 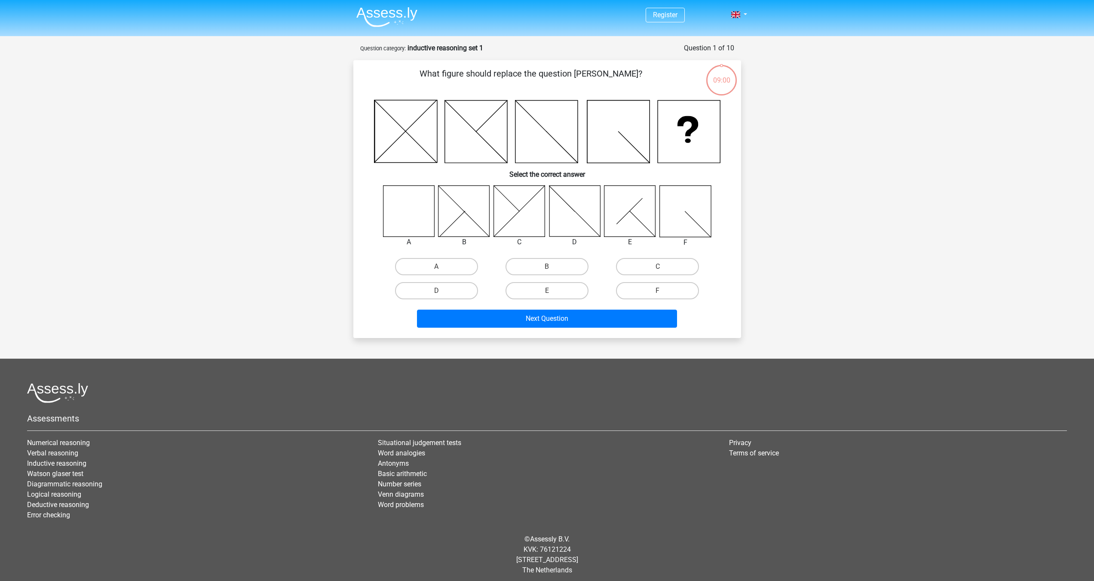 What do you see at coordinates (445, 48) in the screenshot?
I see `strong: inductive reasoning set 1` at bounding box center [445, 48].